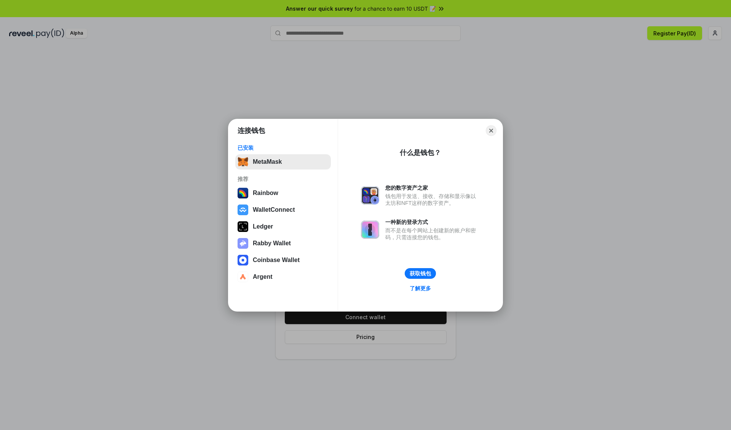  I want to click on div: WalletConnect, so click(274, 210).